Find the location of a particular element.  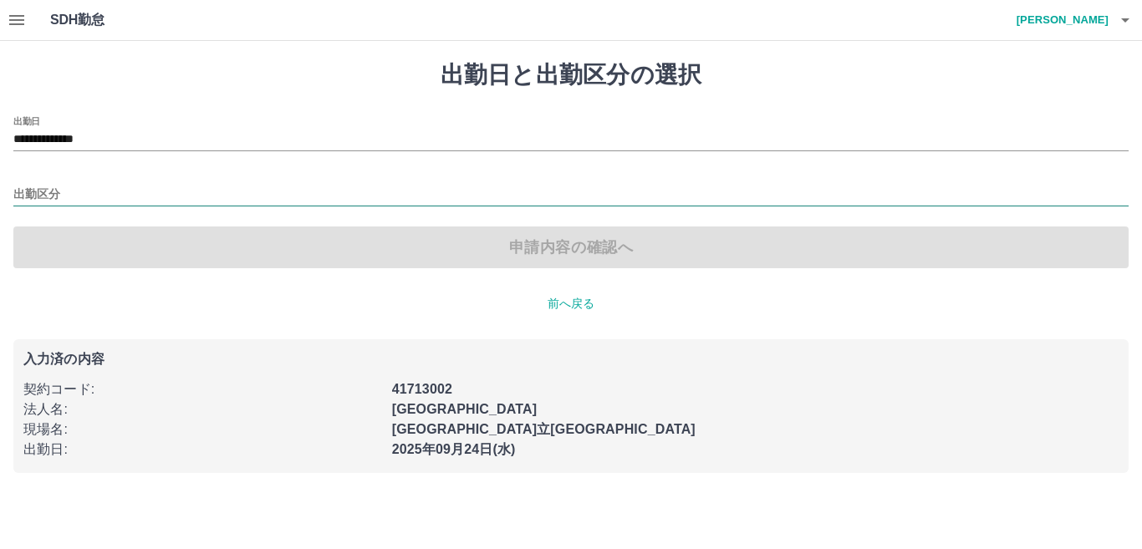

h1: 出勤日と出勤区分の選択 is located at coordinates (571, 75).